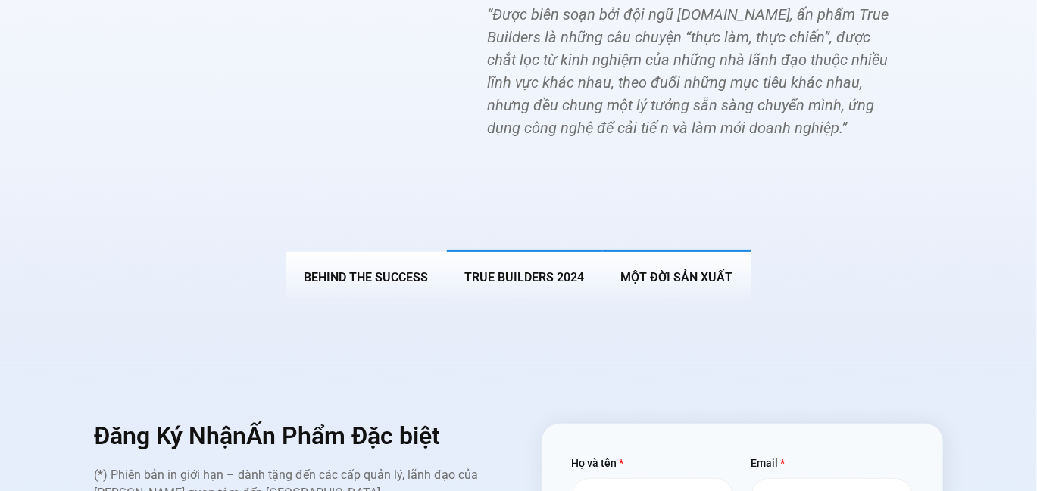 The width and height of the screenshot is (1037, 491). Describe the element at coordinates (677, 277) in the screenshot. I see `span: MỘT ĐỜI SẢN XUẤT` at that location.